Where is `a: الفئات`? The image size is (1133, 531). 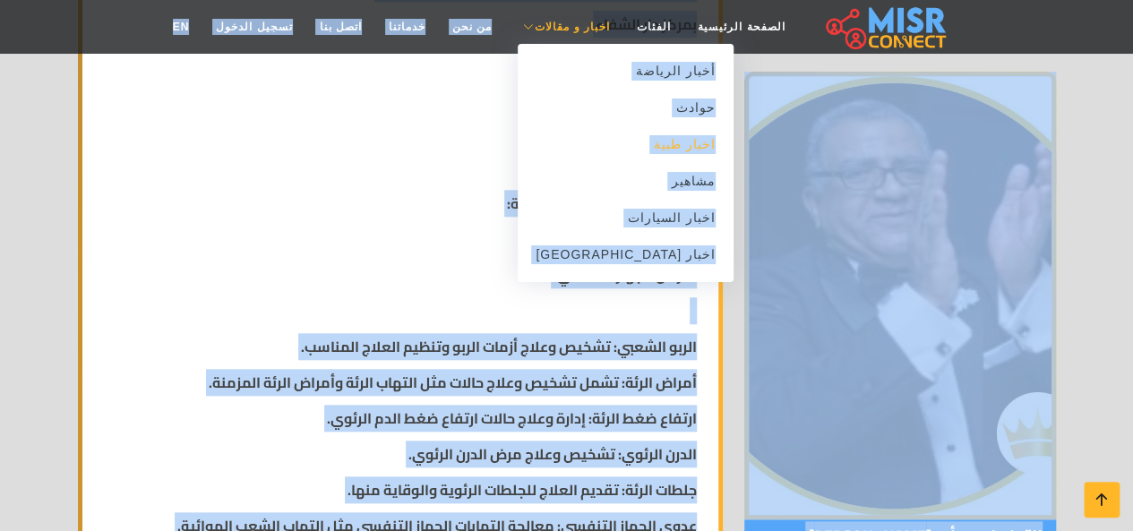 a: الفئات is located at coordinates (654, 27).